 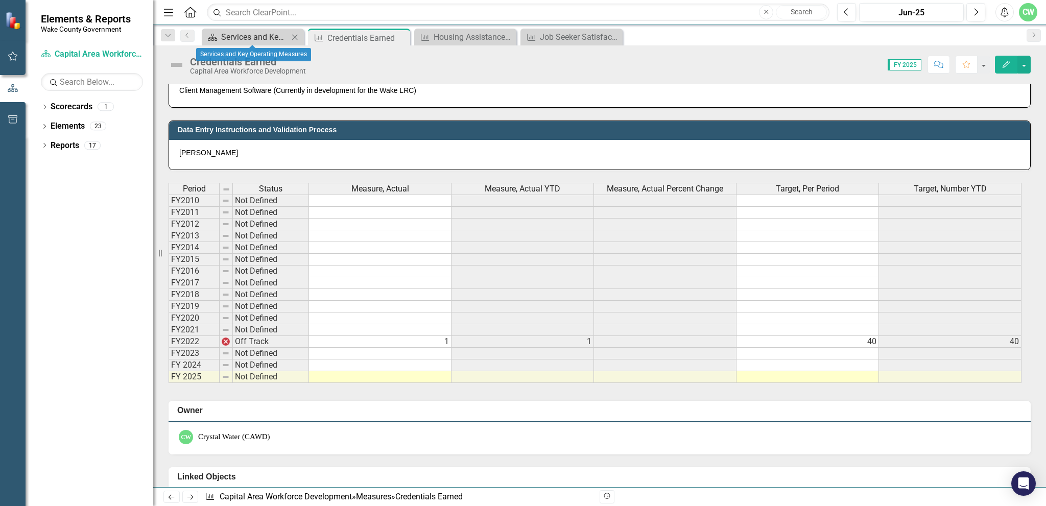 What do you see at coordinates (601, 411) in the screenshot?
I see `h3: Owner` at bounding box center [601, 411].